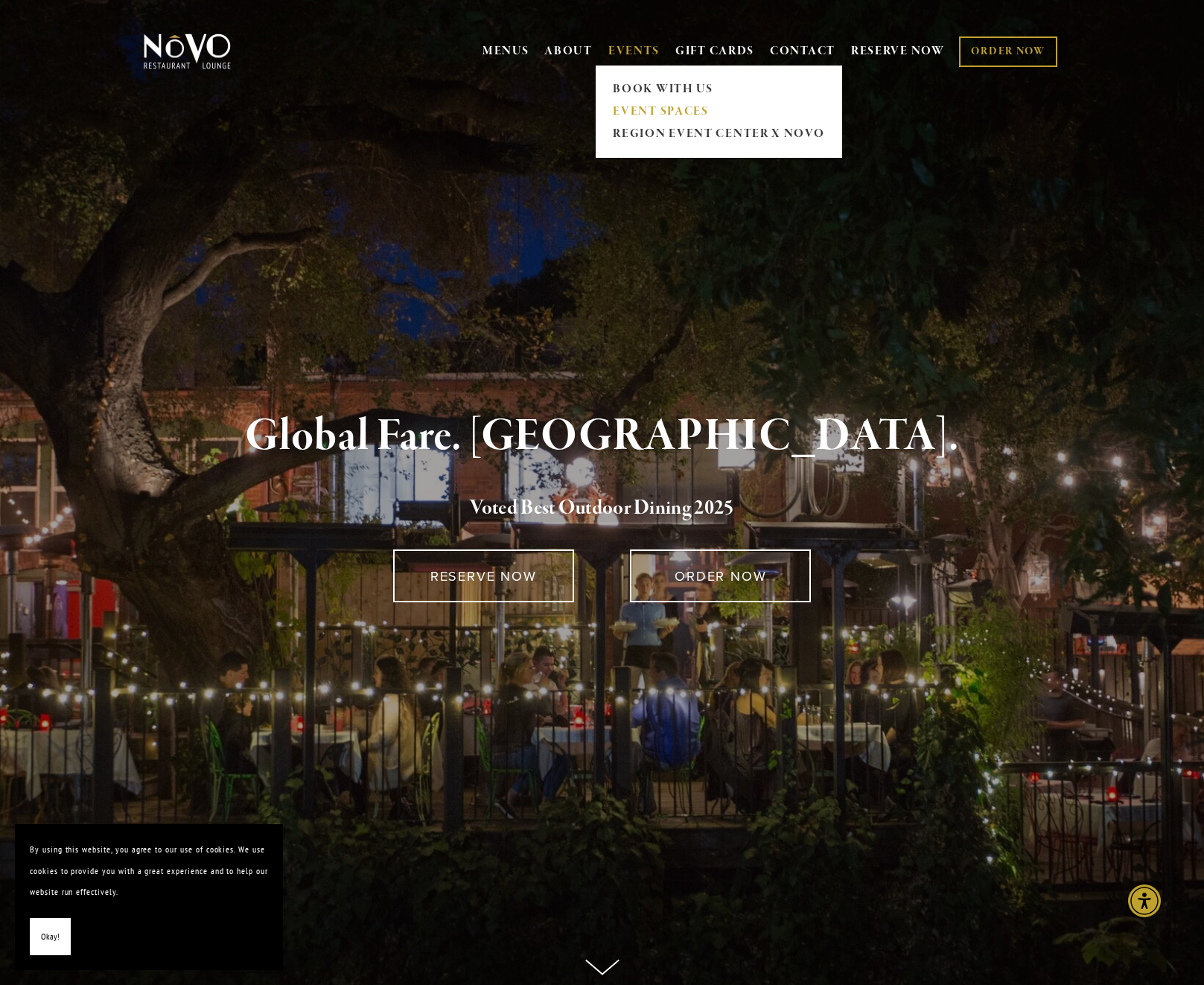  What do you see at coordinates (1144, 901) in the screenshot?
I see `div: Accessibility Menu` at bounding box center [1144, 901].